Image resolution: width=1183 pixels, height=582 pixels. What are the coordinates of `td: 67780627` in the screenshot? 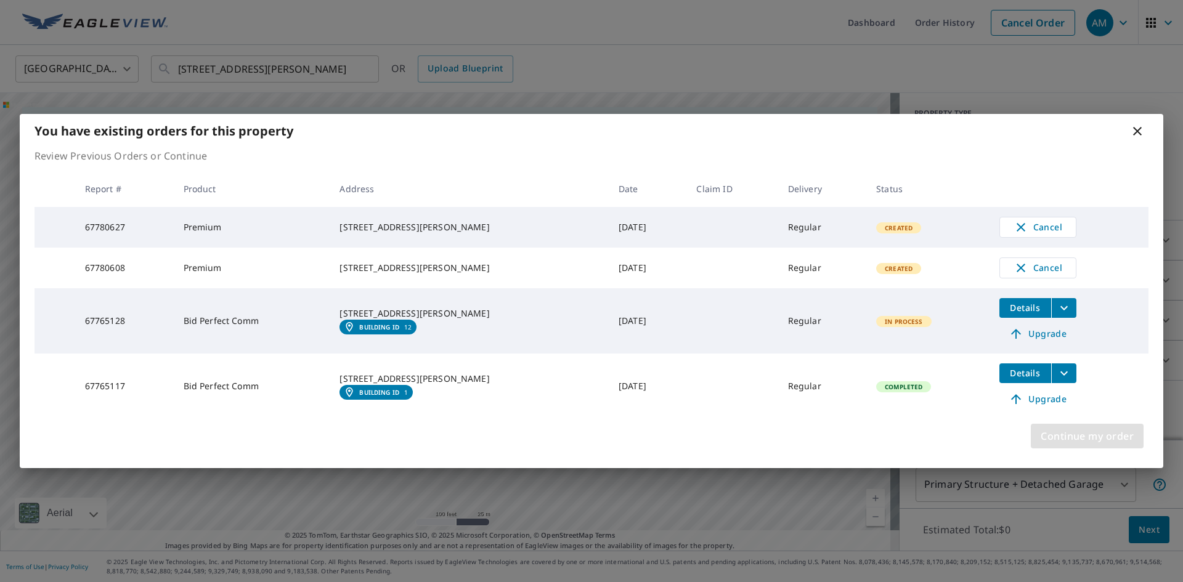 It's located at (124, 227).